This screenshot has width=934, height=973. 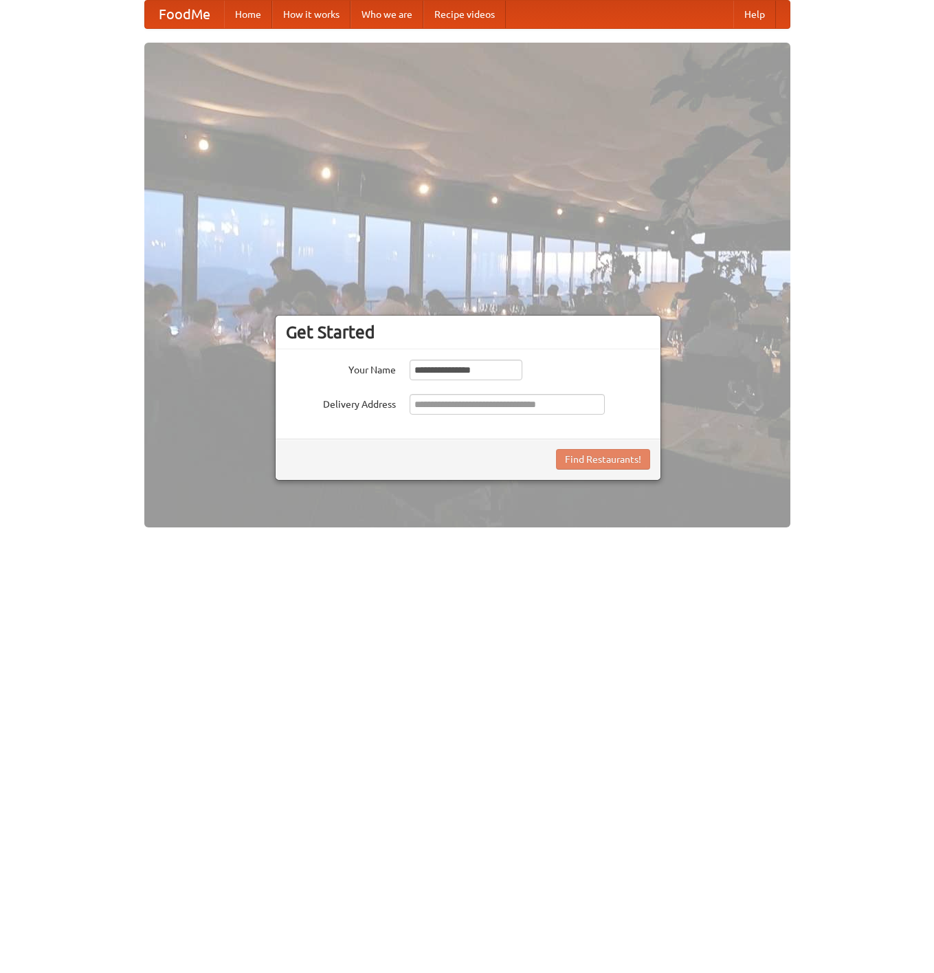 What do you see at coordinates (248, 14) in the screenshot?
I see `a: Home` at bounding box center [248, 14].